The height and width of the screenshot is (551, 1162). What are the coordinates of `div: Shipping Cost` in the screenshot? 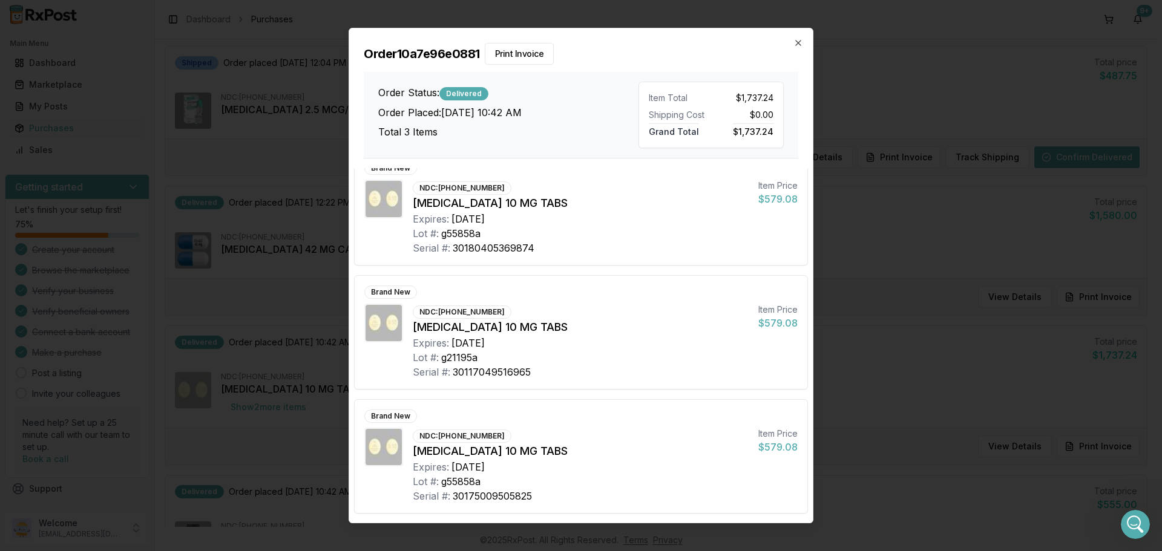 It's located at (677, 115).